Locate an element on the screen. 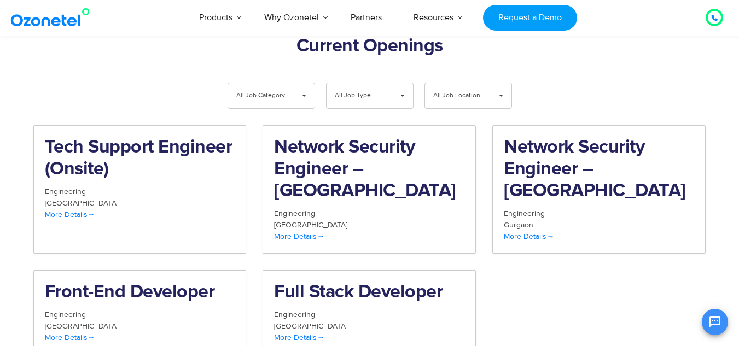 The image size is (739, 346). a: Request a Demo is located at coordinates (530, 18).